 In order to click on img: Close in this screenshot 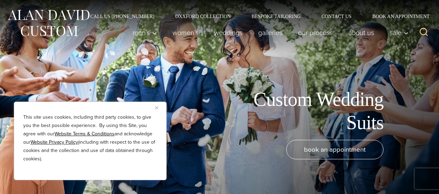, I will do `click(156, 108)`.